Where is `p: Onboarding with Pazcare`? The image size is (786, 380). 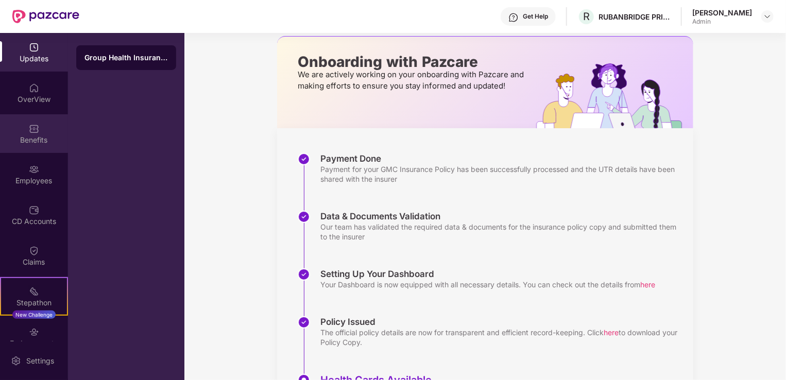
p: Onboarding with Pazcare is located at coordinates (412, 62).